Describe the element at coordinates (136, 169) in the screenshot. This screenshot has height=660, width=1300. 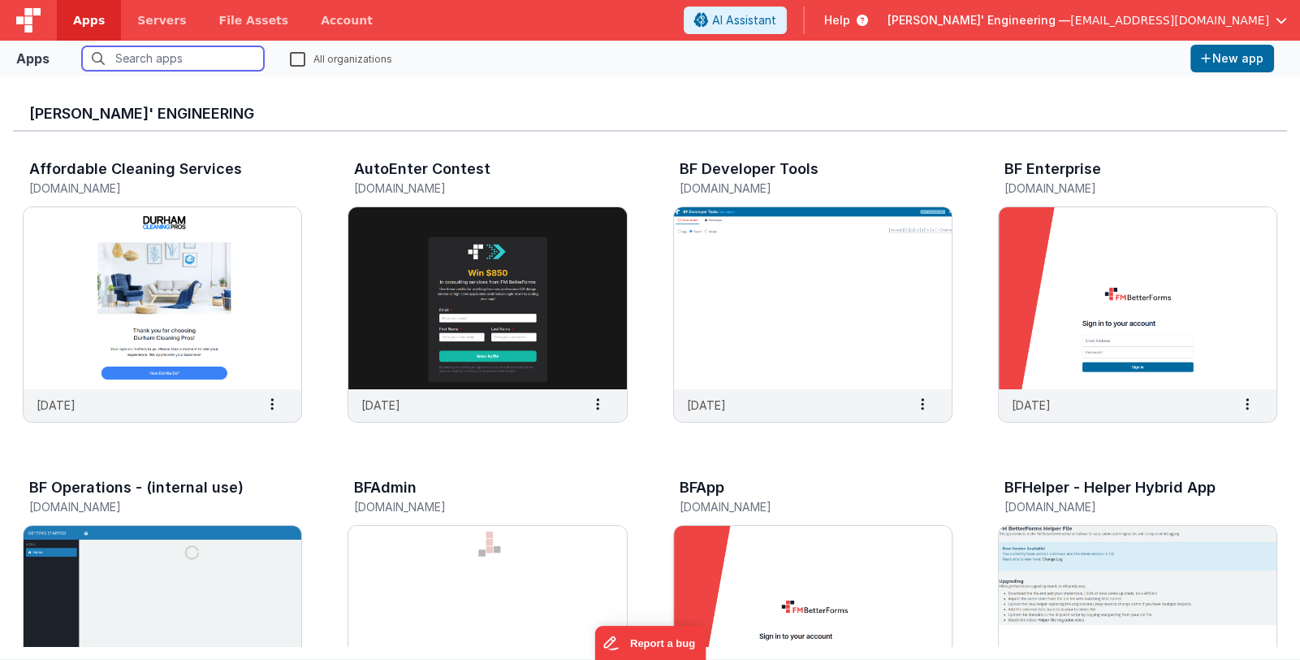
I see `h3: Affordable Cleaning Services` at that location.